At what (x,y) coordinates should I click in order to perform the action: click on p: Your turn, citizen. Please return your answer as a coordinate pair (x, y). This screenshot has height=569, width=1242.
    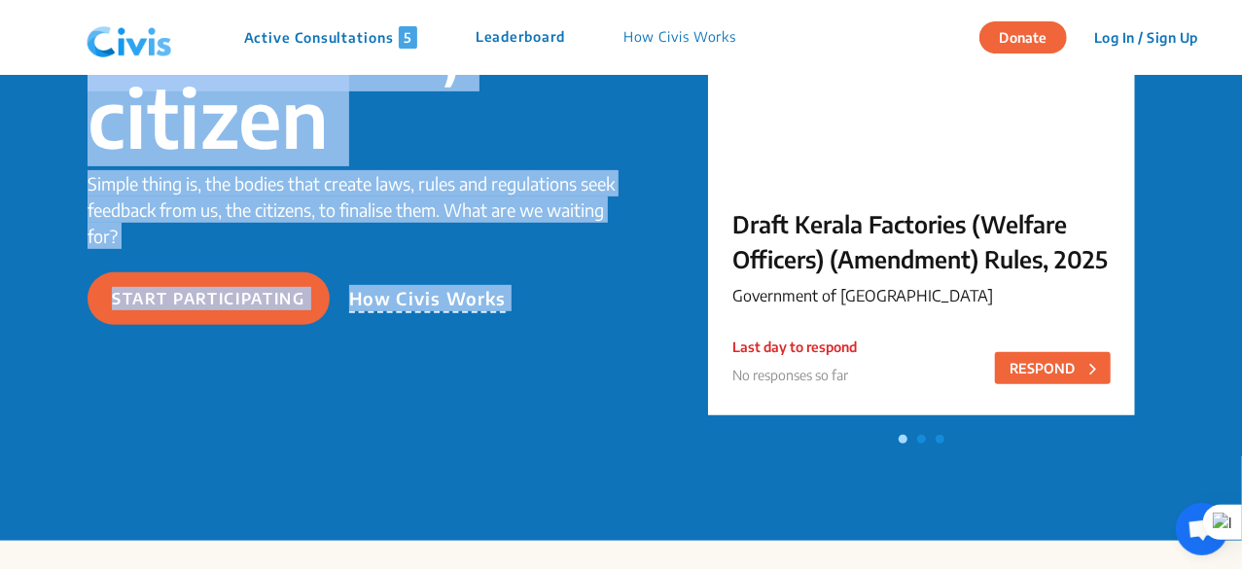
    Looking at the image, I should click on (354, 80).